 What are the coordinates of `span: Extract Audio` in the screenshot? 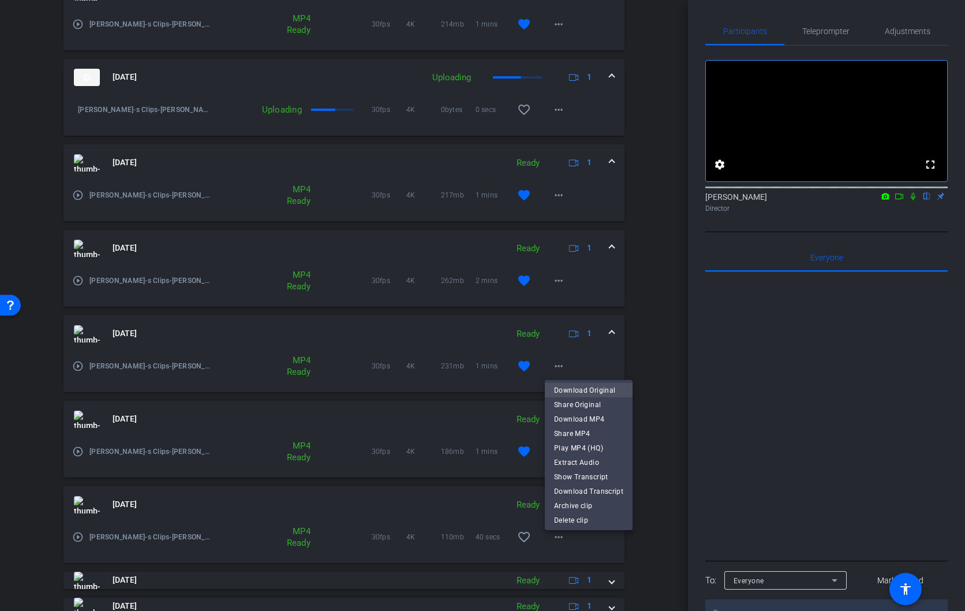 It's located at (589, 462).